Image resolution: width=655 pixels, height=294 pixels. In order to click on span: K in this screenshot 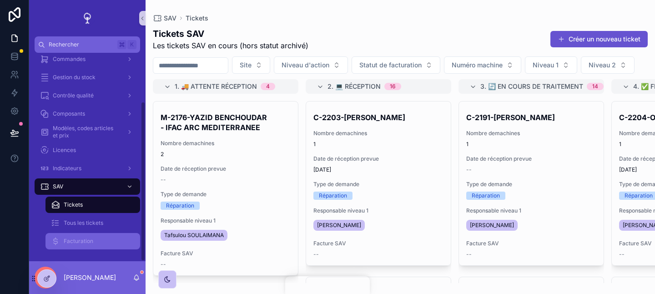, I will do `click(132, 45)`.